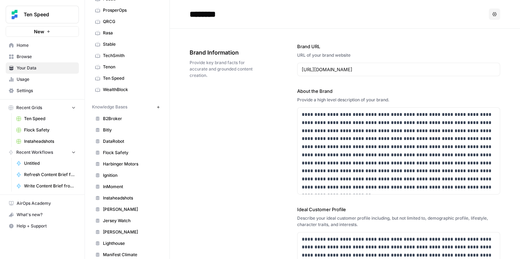  Describe the element at coordinates (127, 119) in the screenshot. I see `a: B2Broker` at that location.